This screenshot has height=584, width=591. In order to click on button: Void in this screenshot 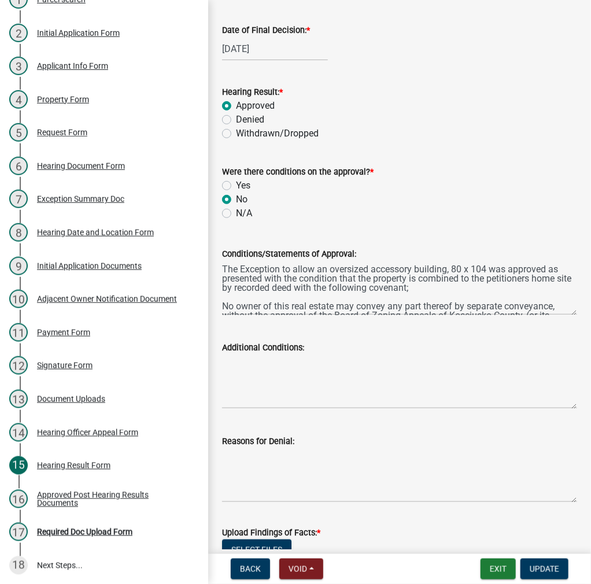, I will do `click(301, 569)`.